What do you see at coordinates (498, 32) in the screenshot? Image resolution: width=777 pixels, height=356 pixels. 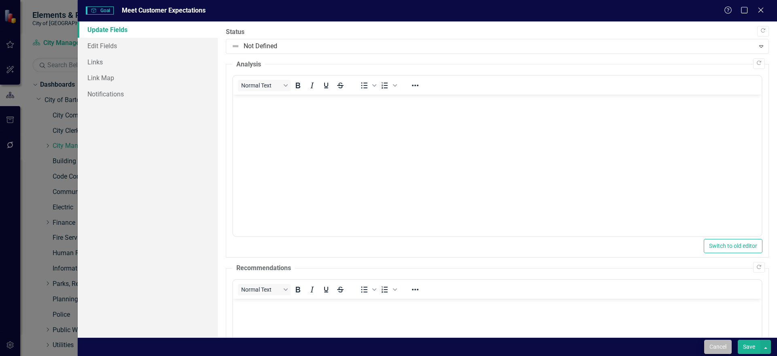 I see `label: Status` at bounding box center [498, 32].